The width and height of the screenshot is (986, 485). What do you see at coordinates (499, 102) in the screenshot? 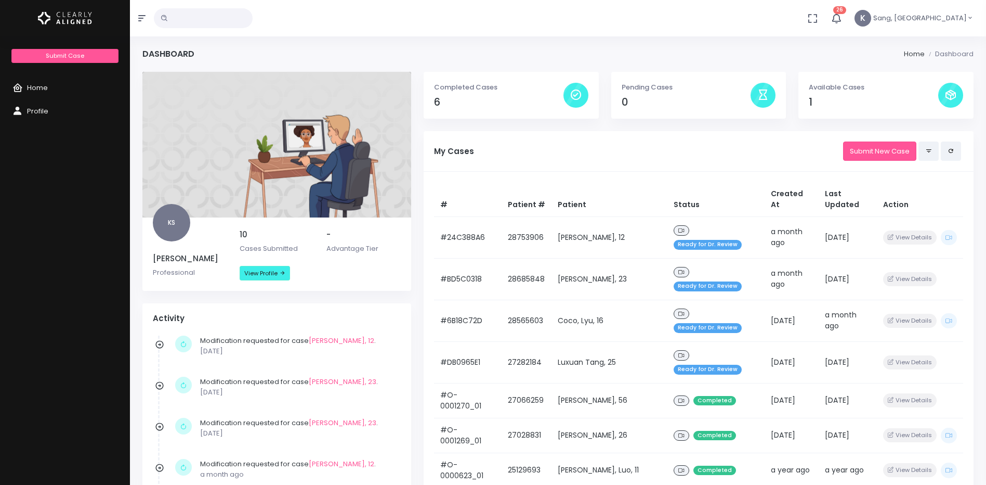
I see `h4: 6` at bounding box center [499, 102].